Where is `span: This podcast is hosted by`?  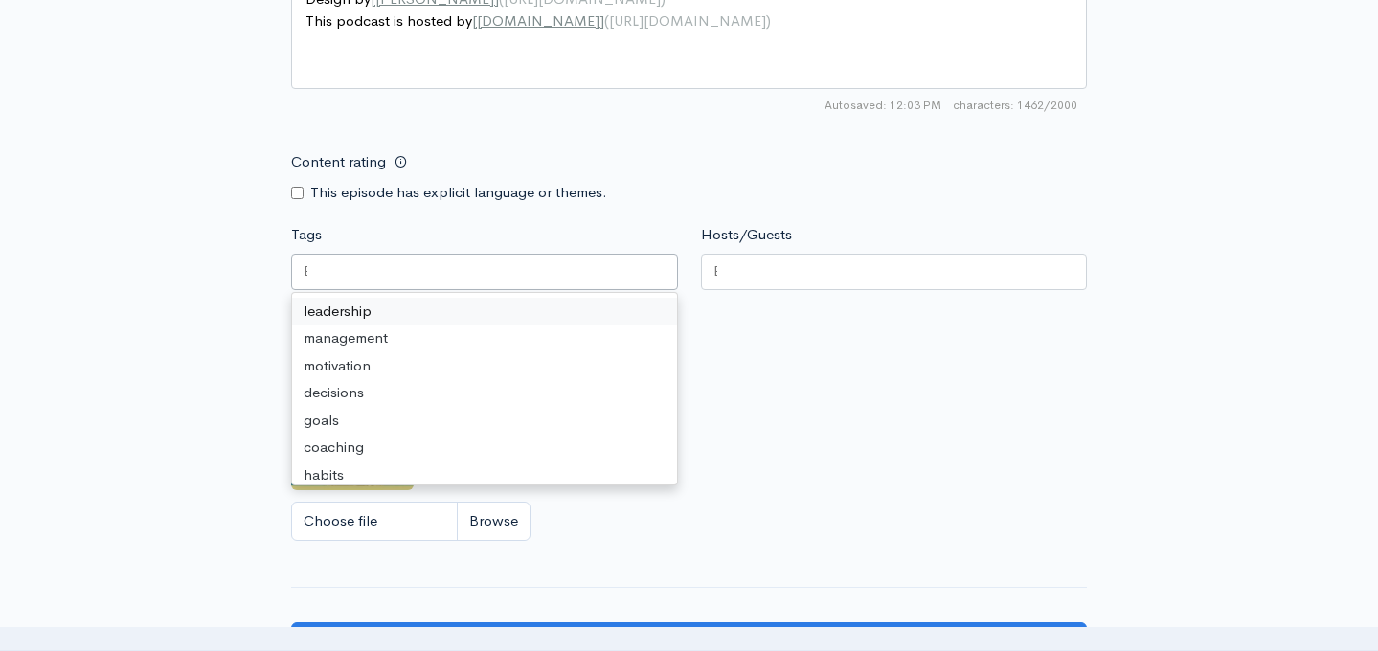
span: This podcast is hosted by is located at coordinates (538, 20).